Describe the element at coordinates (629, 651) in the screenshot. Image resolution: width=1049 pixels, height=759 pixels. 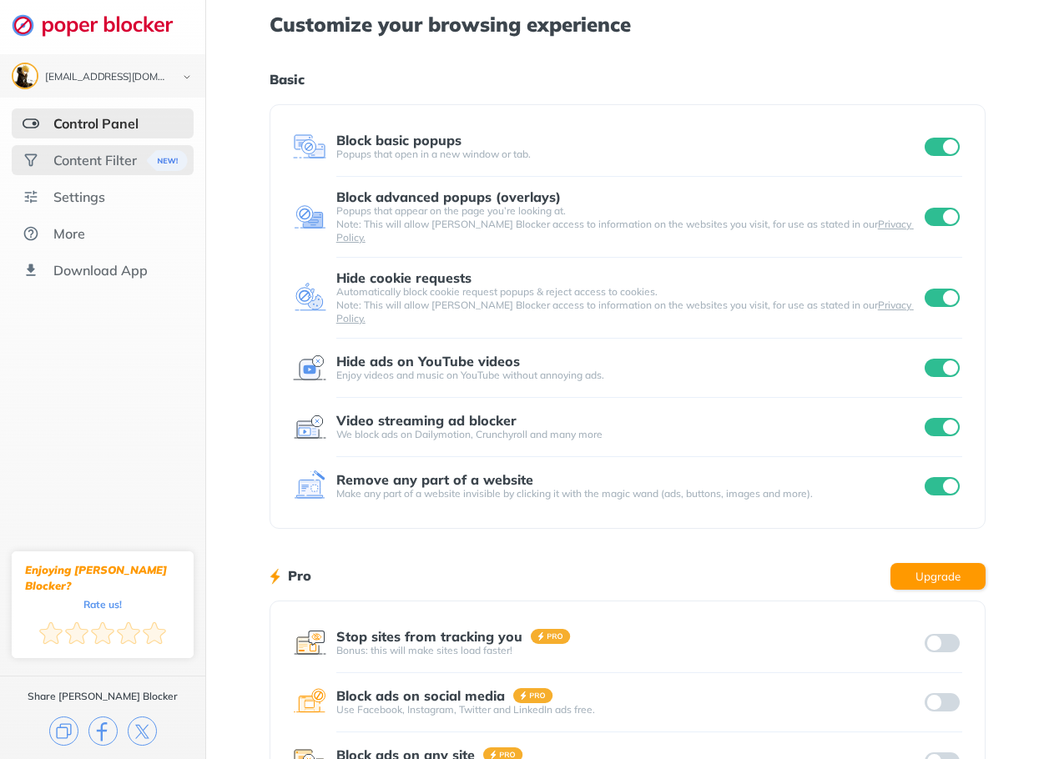
I see `div: Bonus: this will make sites load faster!` at that location.